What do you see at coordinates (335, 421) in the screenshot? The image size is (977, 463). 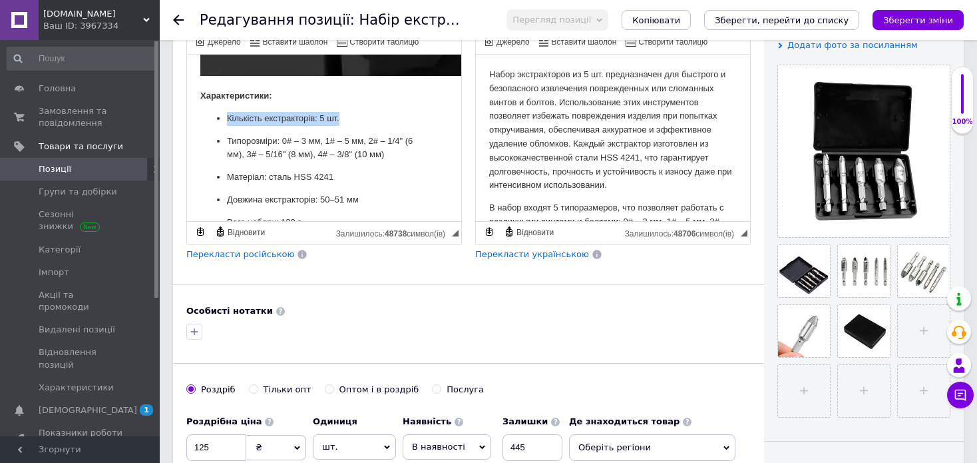 I see `b: Одиниця` at bounding box center [335, 421].